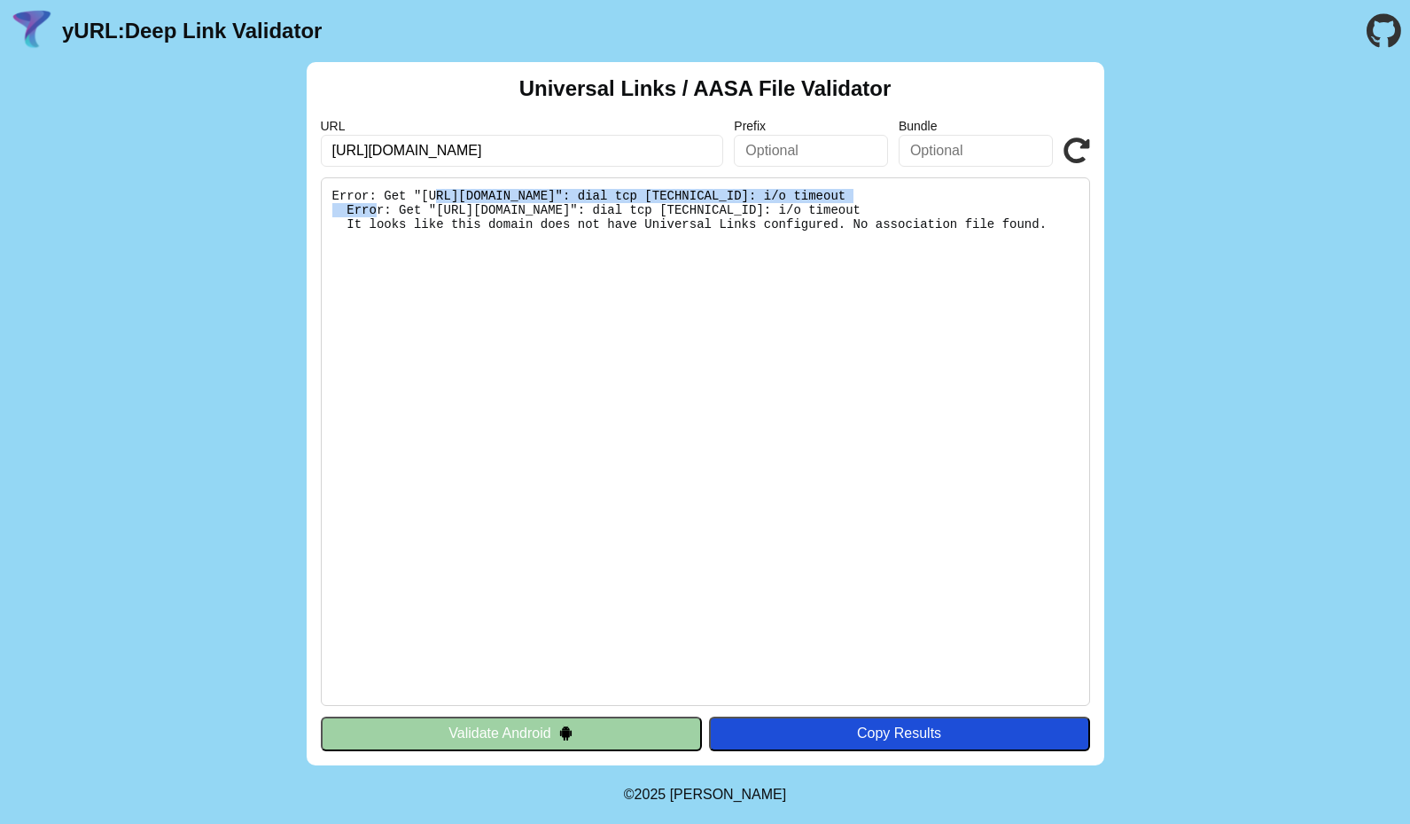 Image resolution: width=1410 pixels, height=824 pixels. I want to click on button: Copy Results, so click(900, 733).